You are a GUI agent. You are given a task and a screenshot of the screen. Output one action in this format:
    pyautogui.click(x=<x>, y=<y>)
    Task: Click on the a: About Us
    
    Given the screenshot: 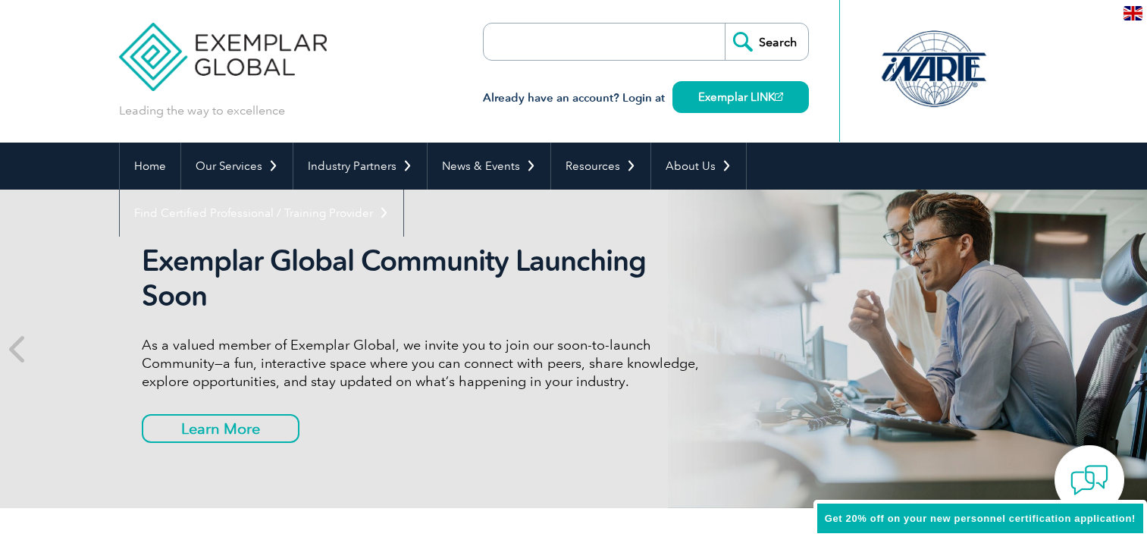 What is the action you would take?
    pyautogui.click(x=698, y=166)
    